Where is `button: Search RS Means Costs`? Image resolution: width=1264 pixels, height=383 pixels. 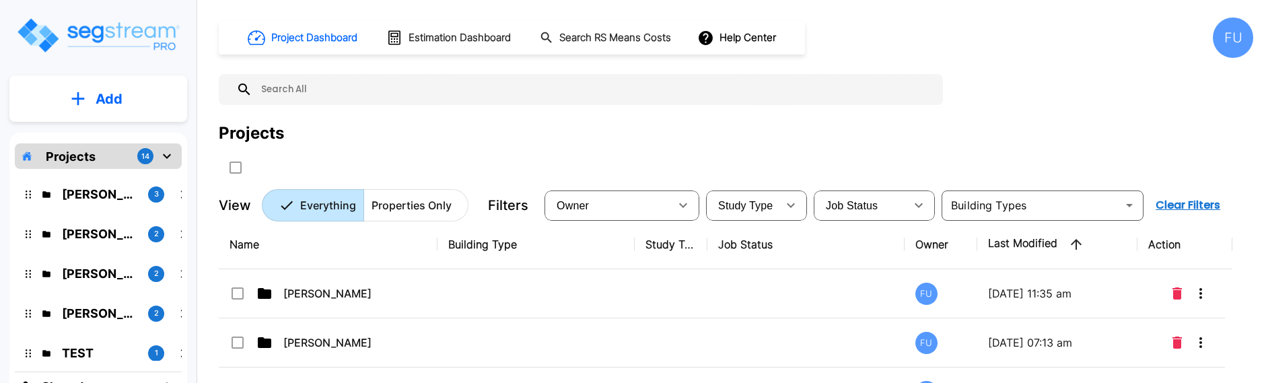
button: Search RS Means Costs is located at coordinates (607, 38).